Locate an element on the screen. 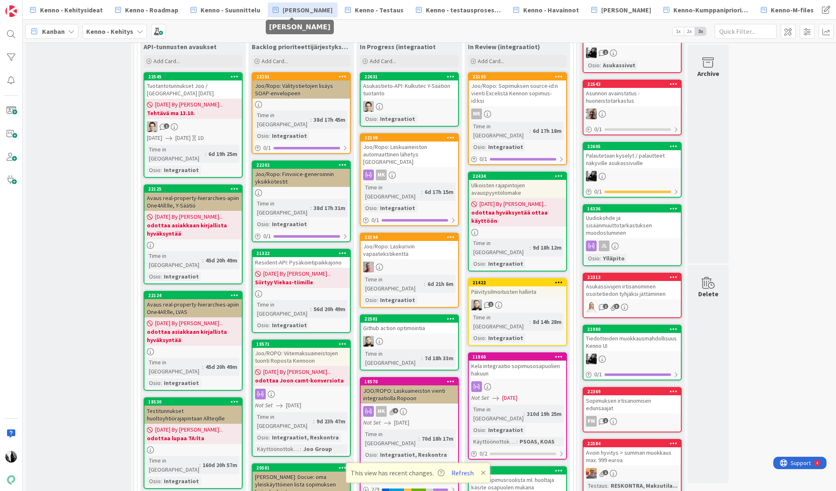 This screenshot has height=491, width=836. div: SH is located at coordinates (409, 341).